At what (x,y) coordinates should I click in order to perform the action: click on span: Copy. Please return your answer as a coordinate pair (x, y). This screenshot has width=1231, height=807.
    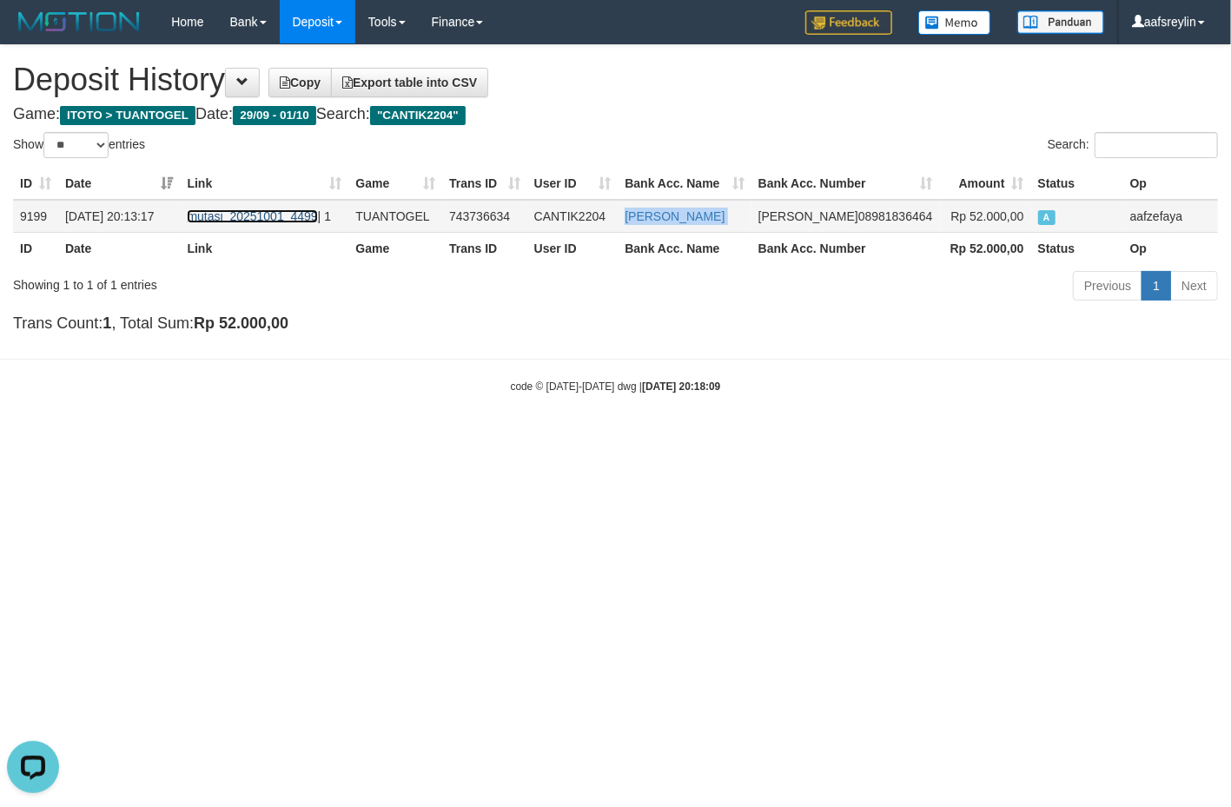
    Looking at the image, I should click on (300, 83).